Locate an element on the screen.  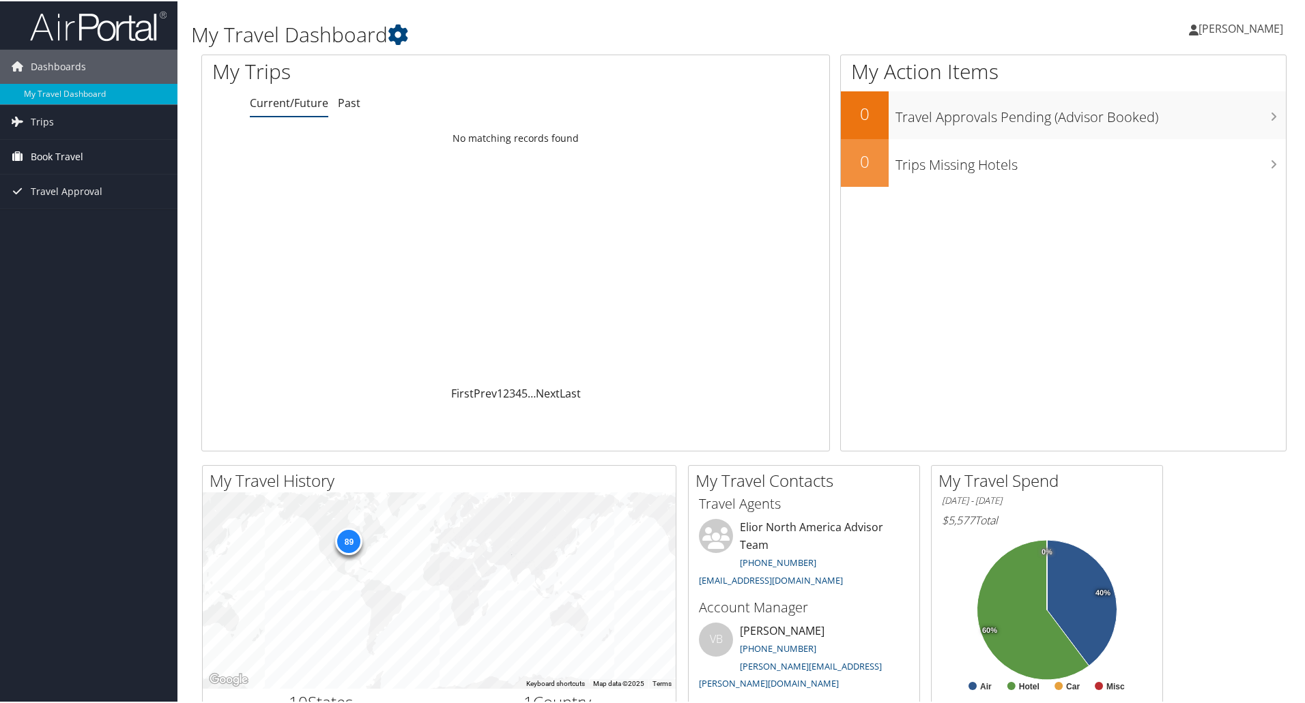
img: airportal-logo.png is located at coordinates (98, 25).